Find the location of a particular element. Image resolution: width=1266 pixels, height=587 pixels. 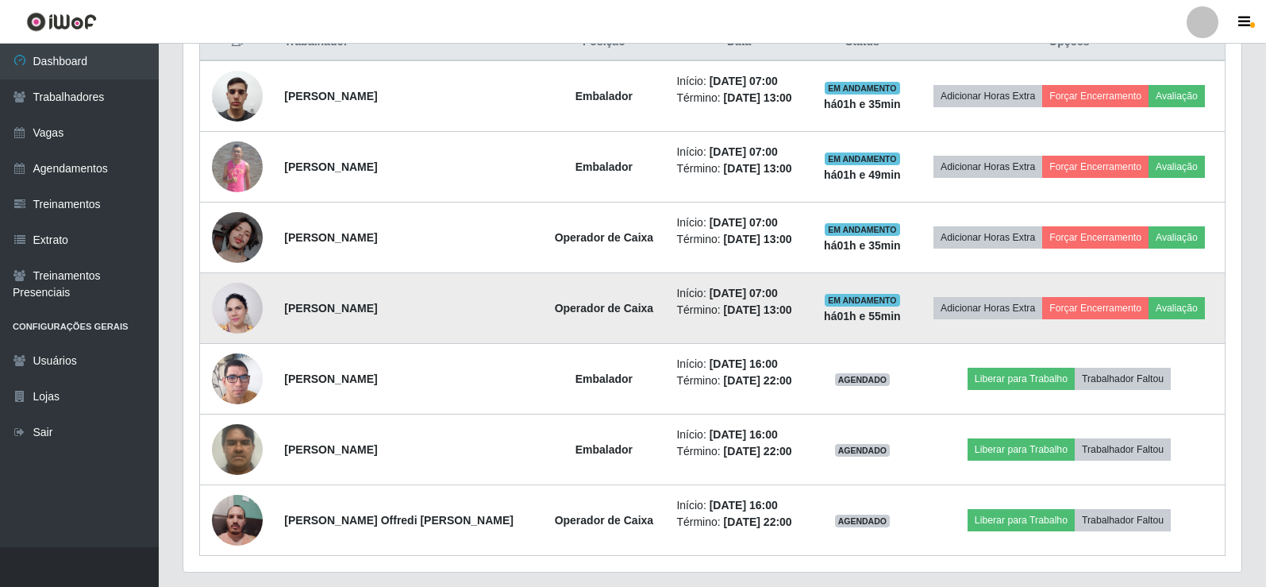

strong: há 01 h e 49 min is located at coordinates (862, 175).